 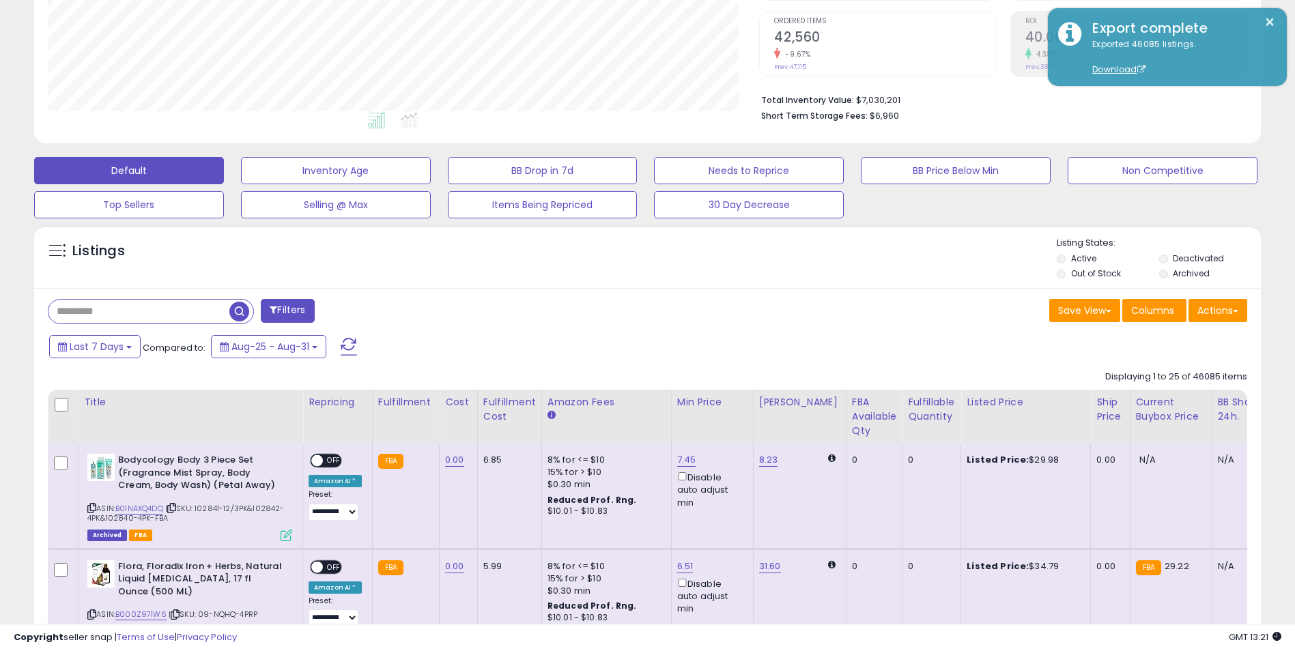 What do you see at coordinates (101, 574) in the screenshot?
I see `img: 51k7Oh+0syL._SL40_.jpg` at bounding box center [101, 574].